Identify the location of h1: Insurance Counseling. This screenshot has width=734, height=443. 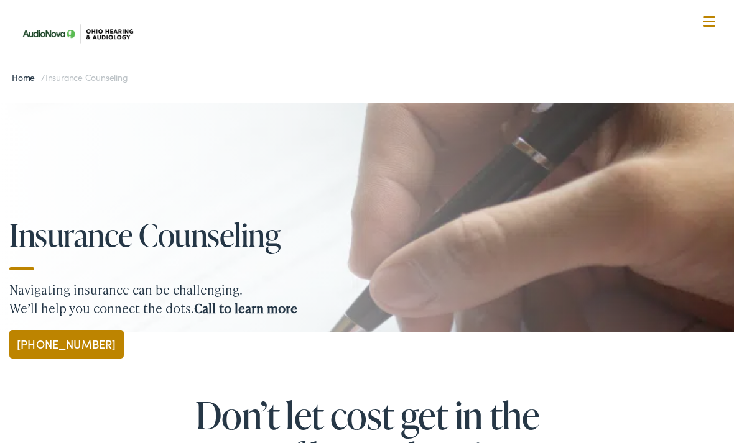
(371, 234).